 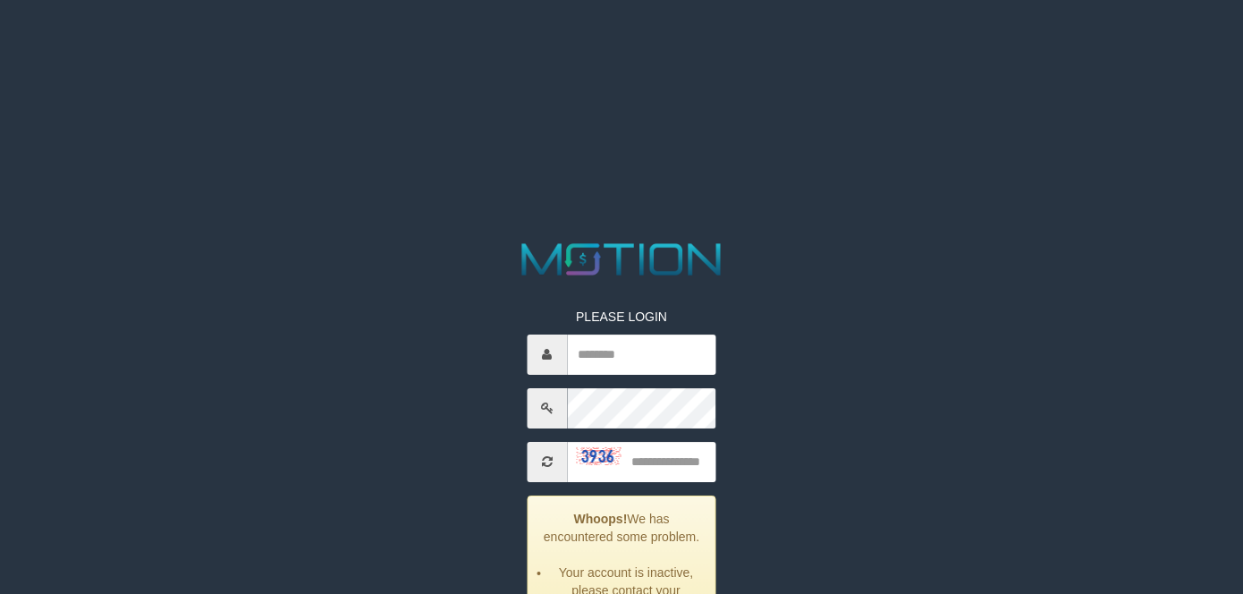 What do you see at coordinates (598, 456) in the screenshot?
I see `img: captcha` at bounding box center [598, 456].